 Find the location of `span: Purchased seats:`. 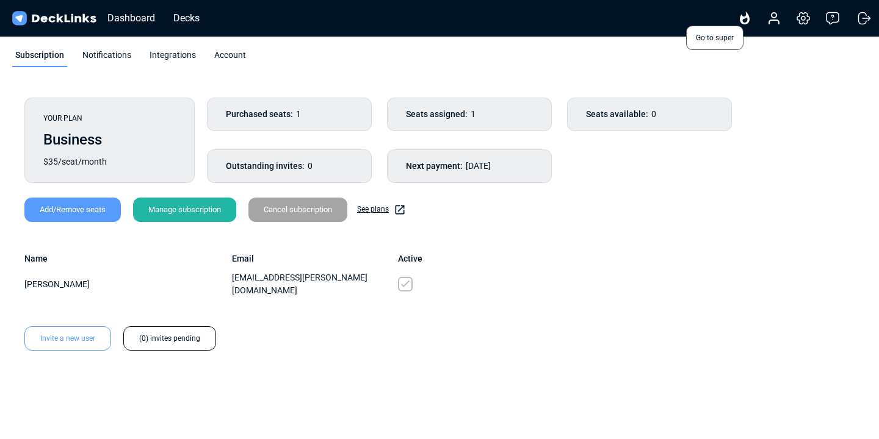

span: Purchased seats: is located at coordinates (259, 114).